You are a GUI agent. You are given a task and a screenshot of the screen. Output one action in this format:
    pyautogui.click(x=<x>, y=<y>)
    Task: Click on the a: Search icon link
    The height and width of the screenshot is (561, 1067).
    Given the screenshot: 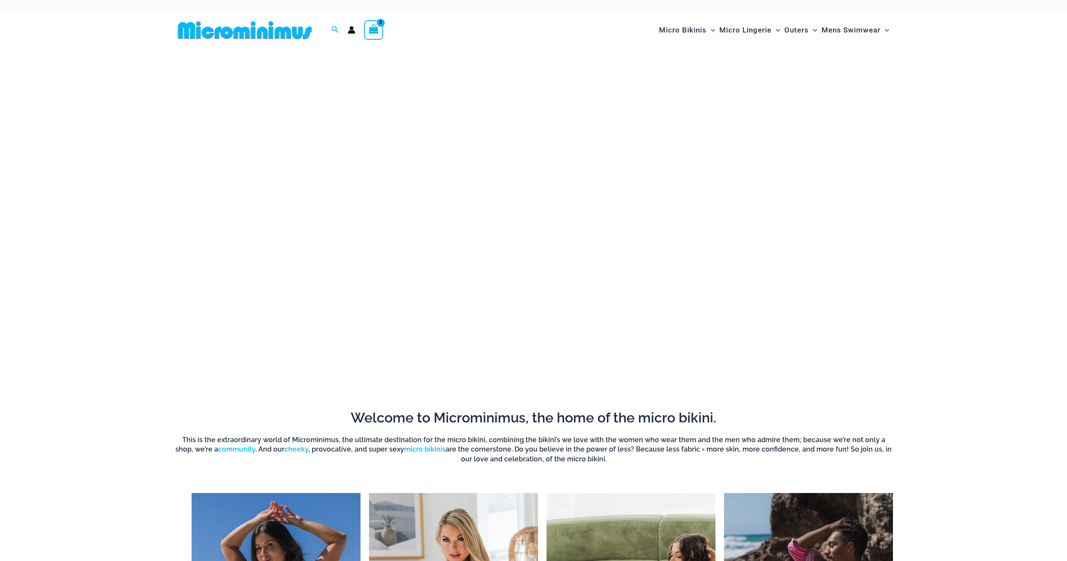 What is the action you would take?
    pyautogui.click(x=335, y=30)
    